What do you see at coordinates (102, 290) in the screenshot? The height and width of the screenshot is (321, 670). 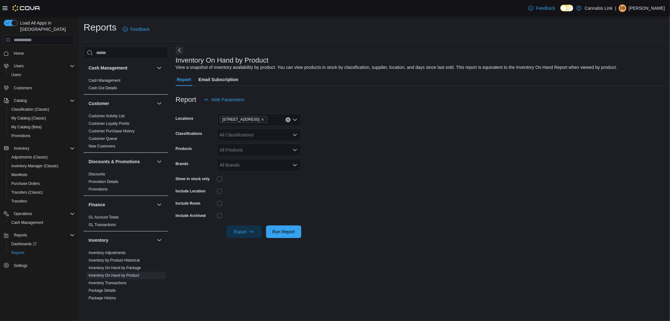 I see `span: Package Details` at bounding box center [102, 290].